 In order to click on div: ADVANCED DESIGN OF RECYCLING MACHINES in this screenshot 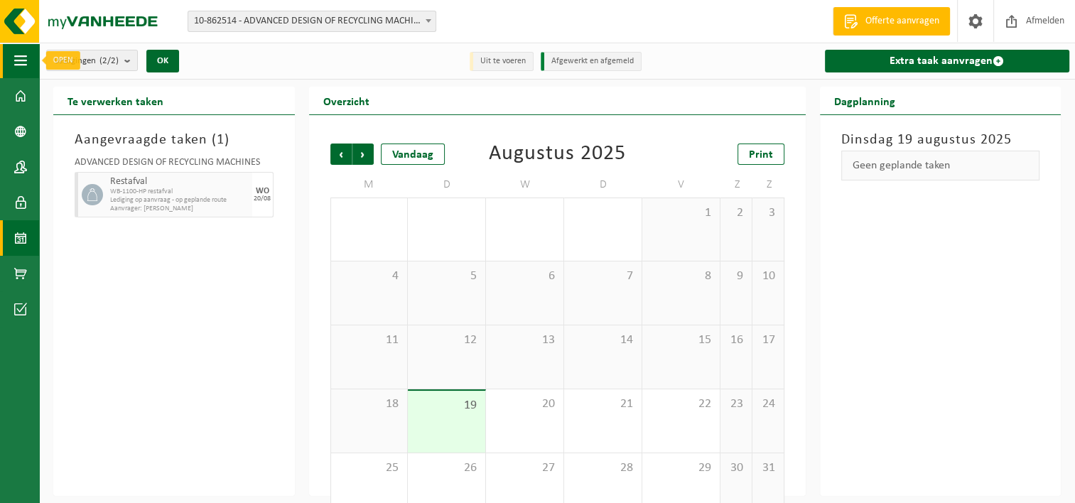, I will do `click(174, 165)`.